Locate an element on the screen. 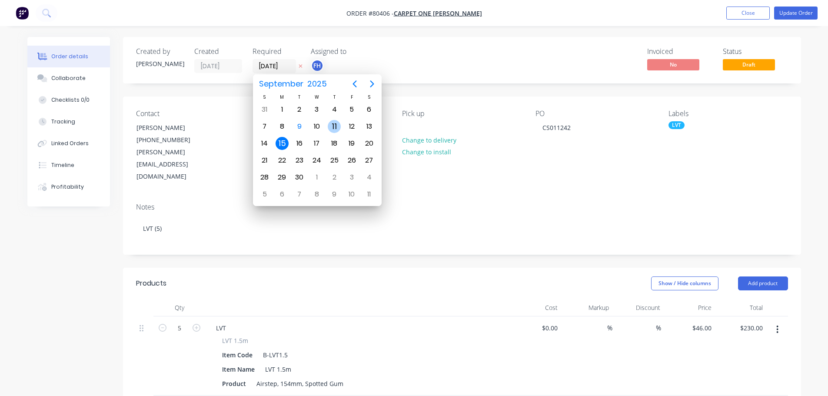  img: Factory is located at coordinates (22, 13).